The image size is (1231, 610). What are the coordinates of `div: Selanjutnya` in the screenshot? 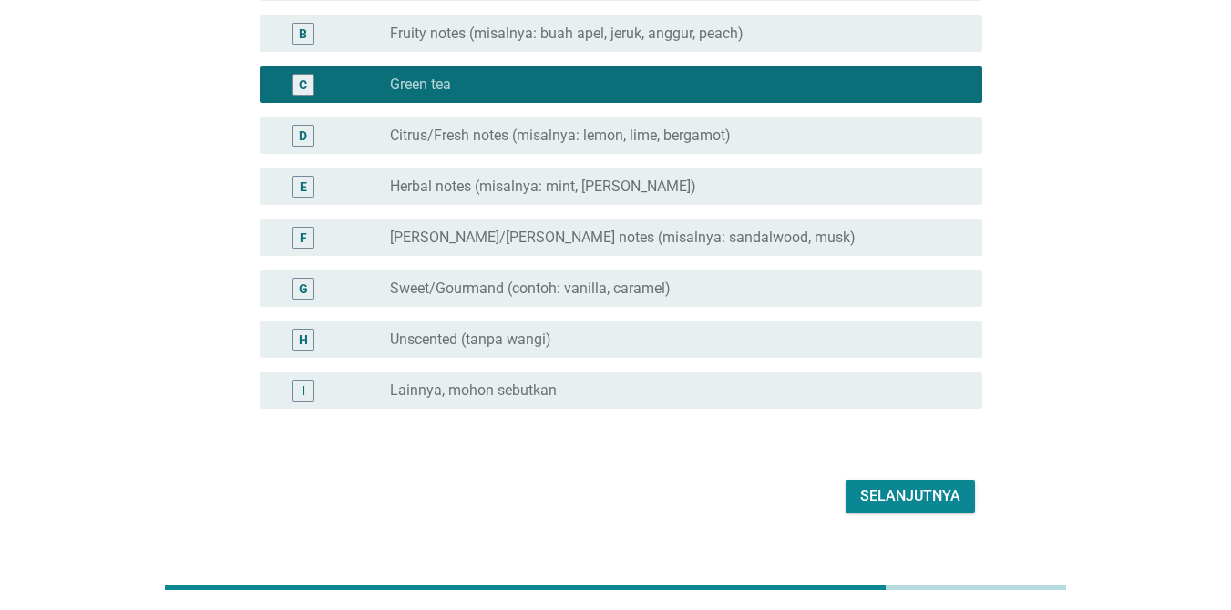 It's located at (910, 497).